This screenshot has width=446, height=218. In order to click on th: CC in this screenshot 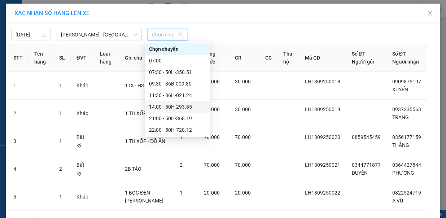, I will do `click(268, 58)`.